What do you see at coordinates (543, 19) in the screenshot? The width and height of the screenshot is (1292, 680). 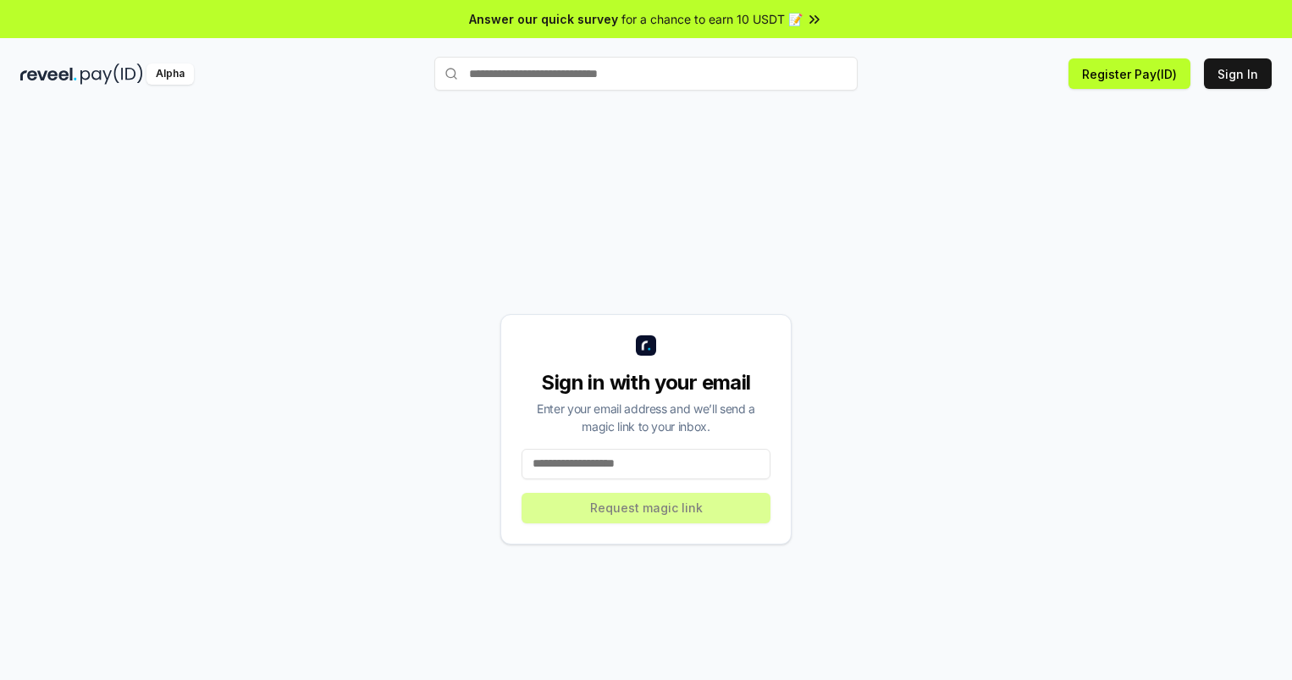 I see `span: Answer our quick survey` at bounding box center [543, 19].